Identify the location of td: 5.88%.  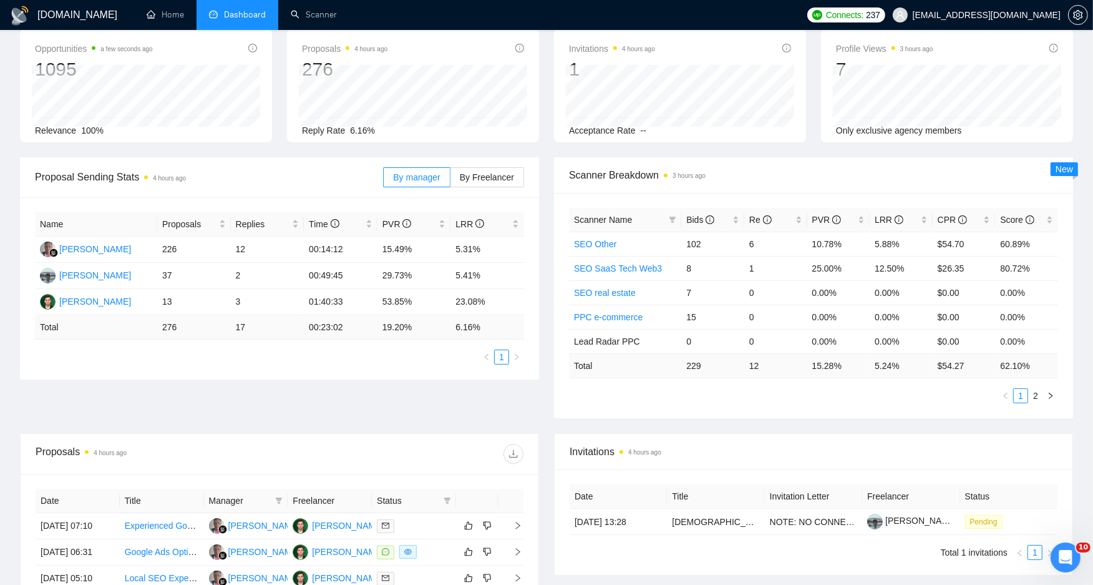
(901, 243).